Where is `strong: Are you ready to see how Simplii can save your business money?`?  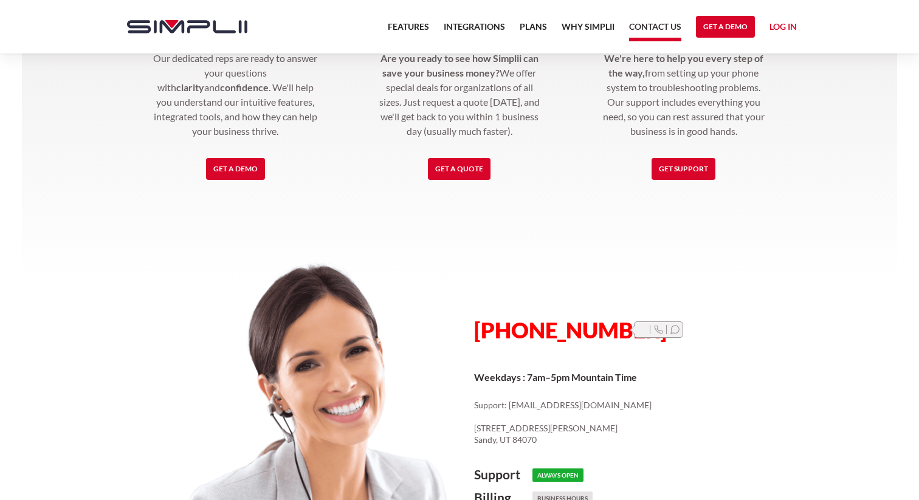
strong: Are you ready to see how Simplii can save your business money? is located at coordinates (460, 65).